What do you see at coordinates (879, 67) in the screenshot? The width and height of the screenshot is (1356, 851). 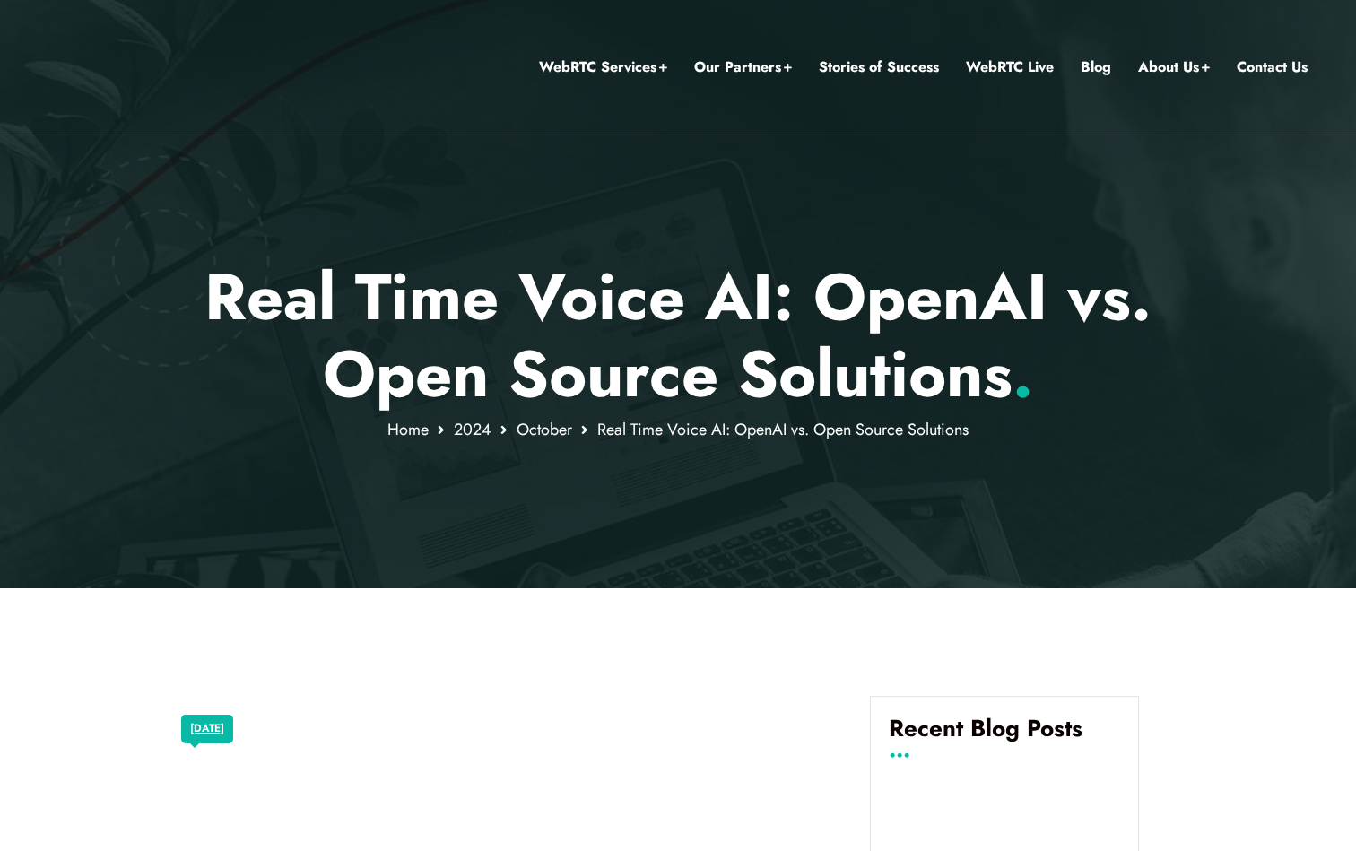 I see `a: Stories of Success` at bounding box center [879, 67].